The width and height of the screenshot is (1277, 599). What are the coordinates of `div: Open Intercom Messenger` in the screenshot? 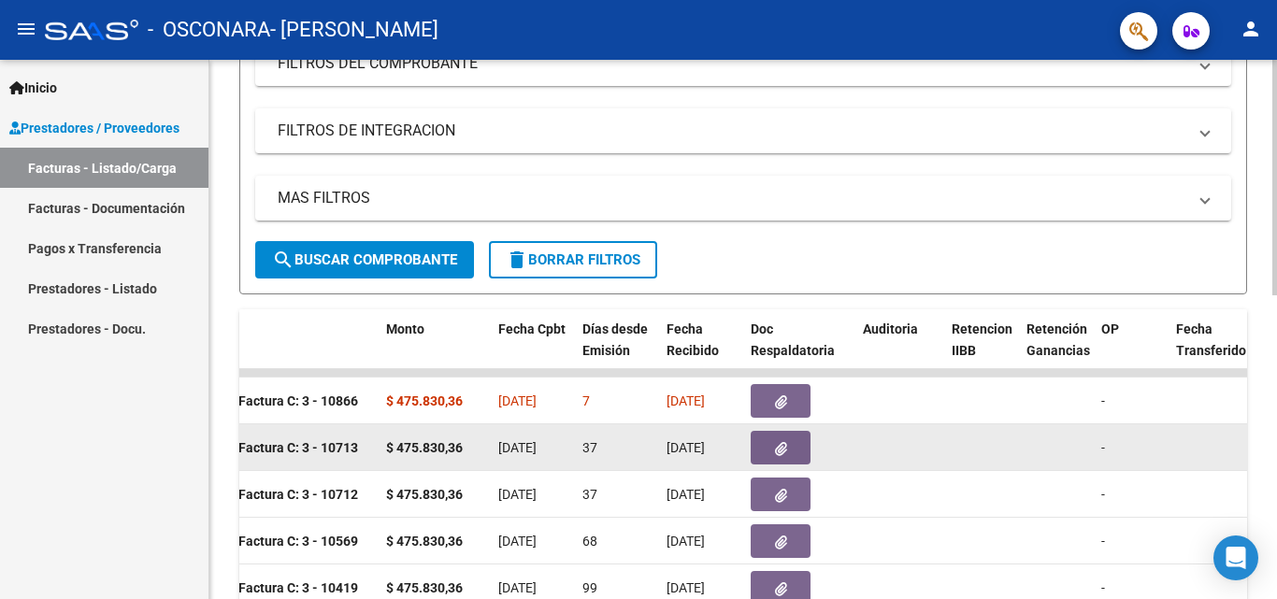 It's located at (1236, 558).